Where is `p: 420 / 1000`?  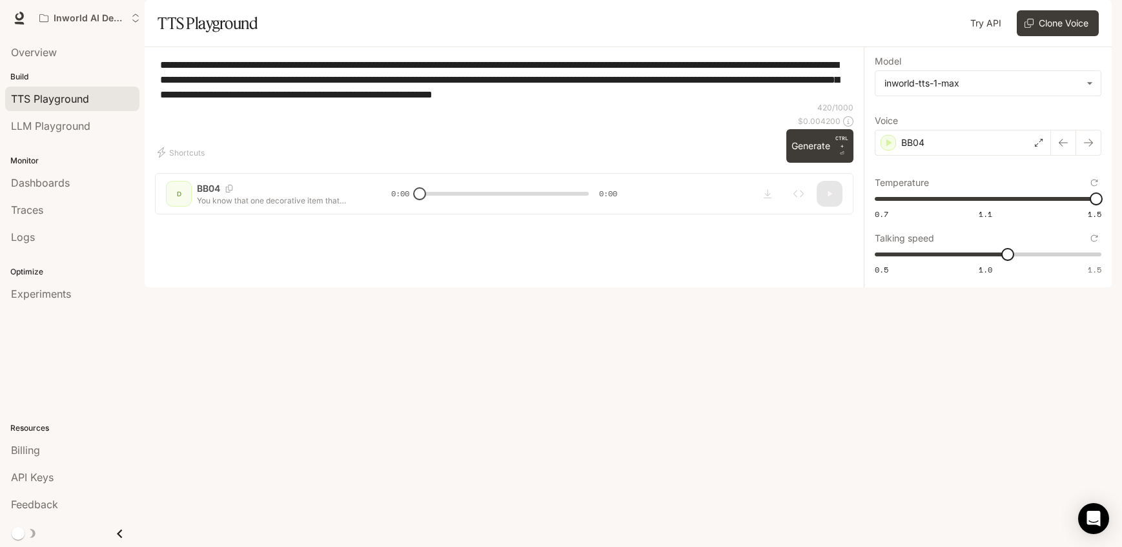 p: 420 / 1000 is located at coordinates (836, 107).